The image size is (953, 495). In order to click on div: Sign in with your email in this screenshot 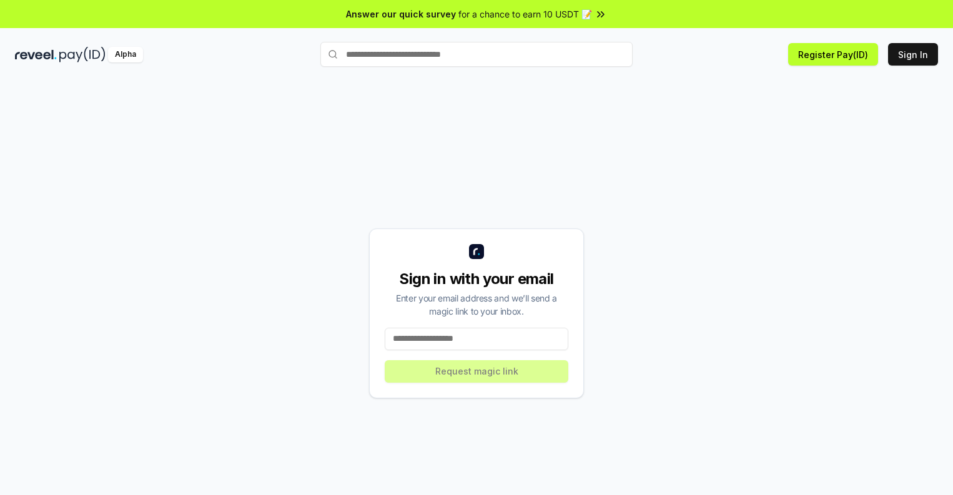, I will do `click(476, 279)`.